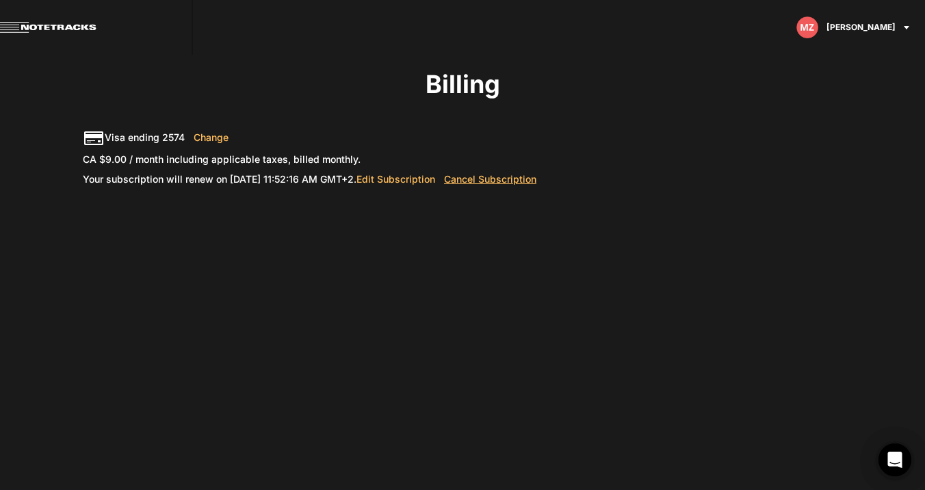 This screenshot has height=490, width=925. I want to click on img: letters, so click(808, 27).